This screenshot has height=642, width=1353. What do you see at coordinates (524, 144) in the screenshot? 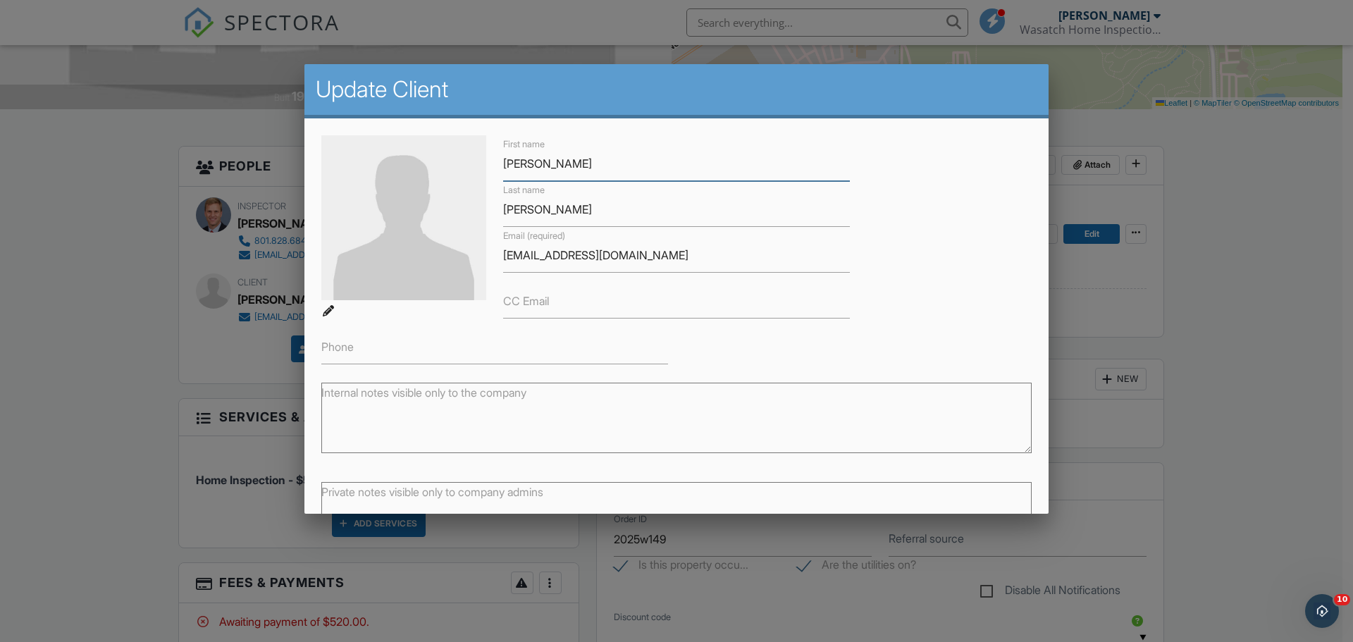
I see `label: First name` at bounding box center [524, 144].